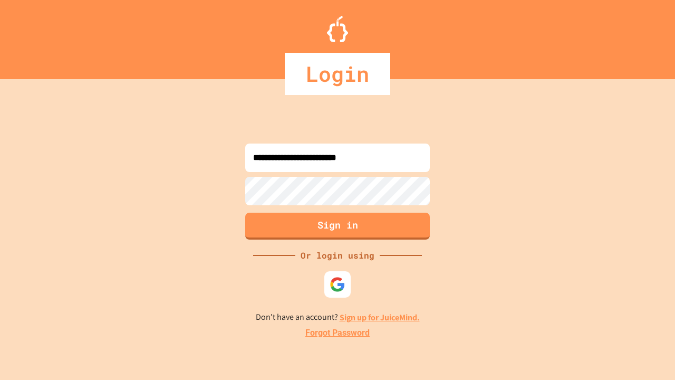 The image size is (675, 380). What do you see at coordinates (338, 284) in the screenshot?
I see `img: google-icon.svg` at bounding box center [338, 284].